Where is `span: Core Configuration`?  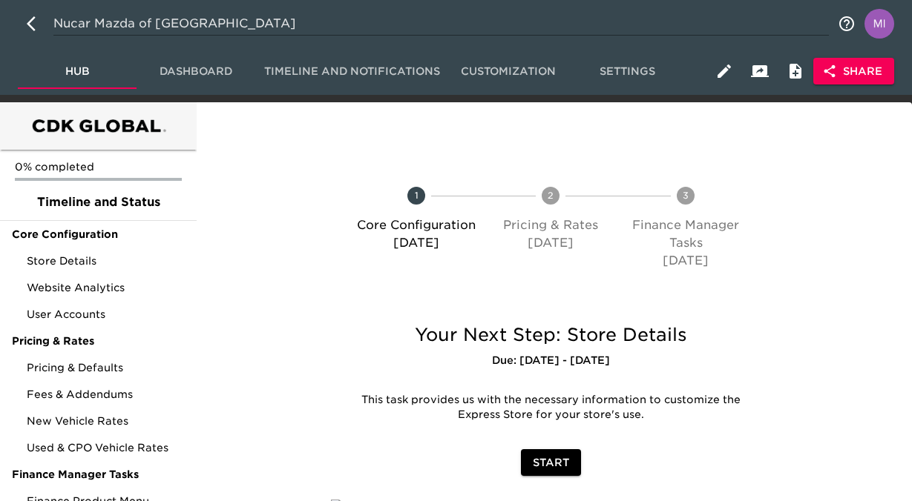
span: Core Configuration is located at coordinates (98, 234).